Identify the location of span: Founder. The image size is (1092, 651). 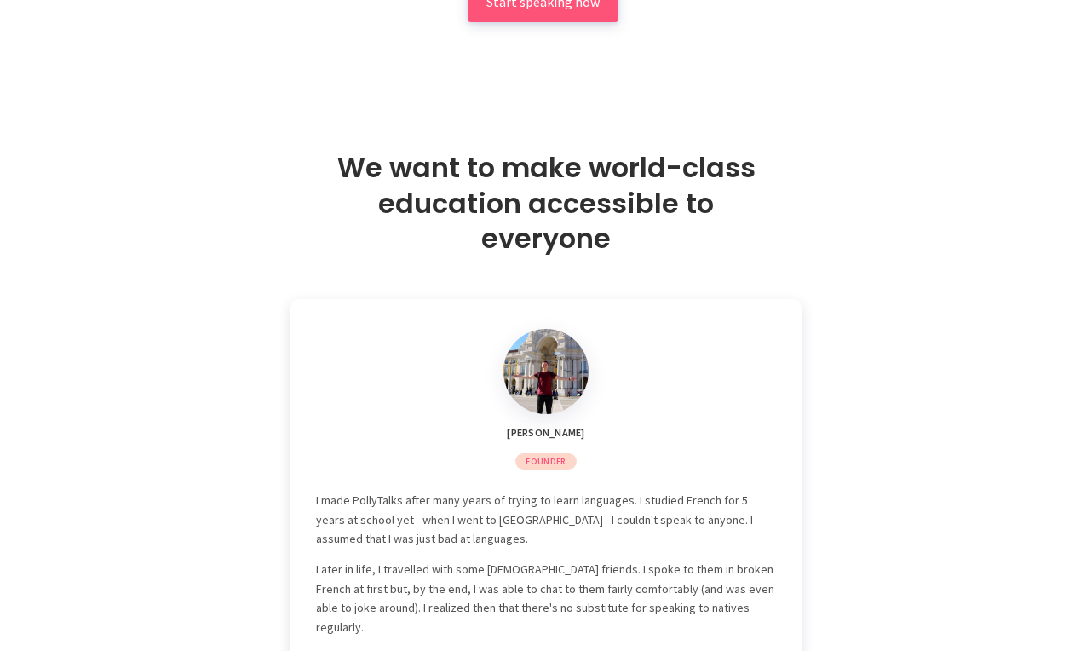
(545, 461).